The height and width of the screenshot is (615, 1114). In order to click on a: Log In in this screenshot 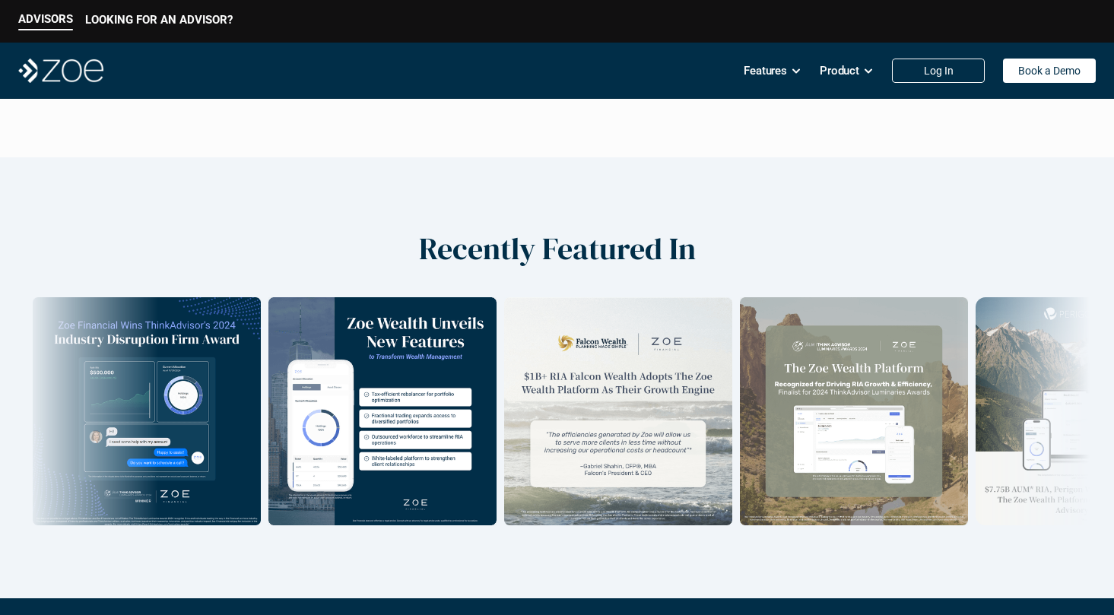, I will do `click(938, 71)`.